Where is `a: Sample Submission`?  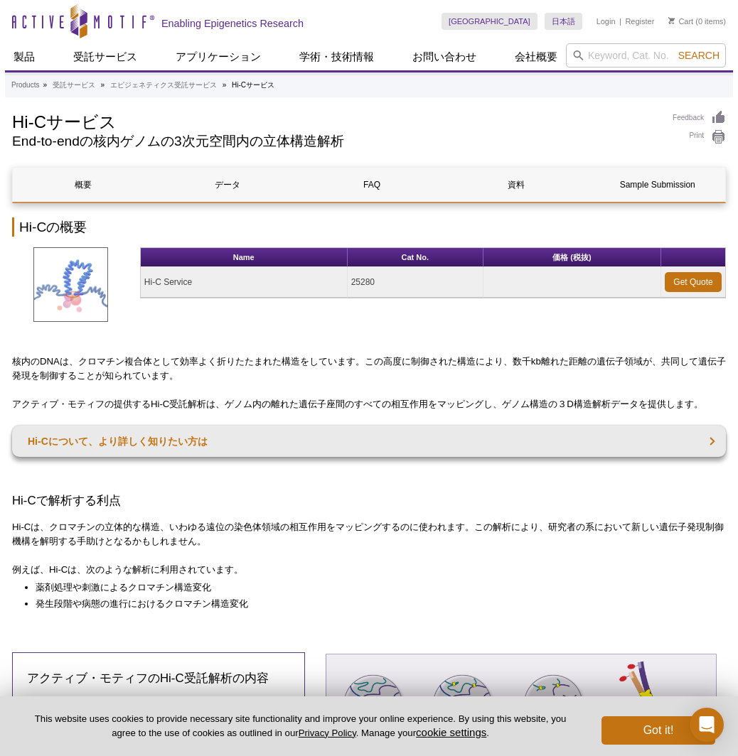
a: Sample Submission is located at coordinates (657, 185).